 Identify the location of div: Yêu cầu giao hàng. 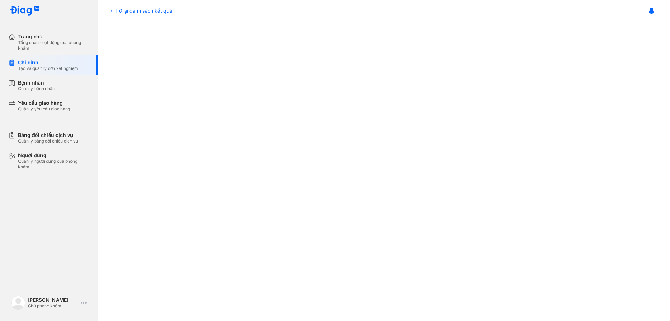
(44, 103).